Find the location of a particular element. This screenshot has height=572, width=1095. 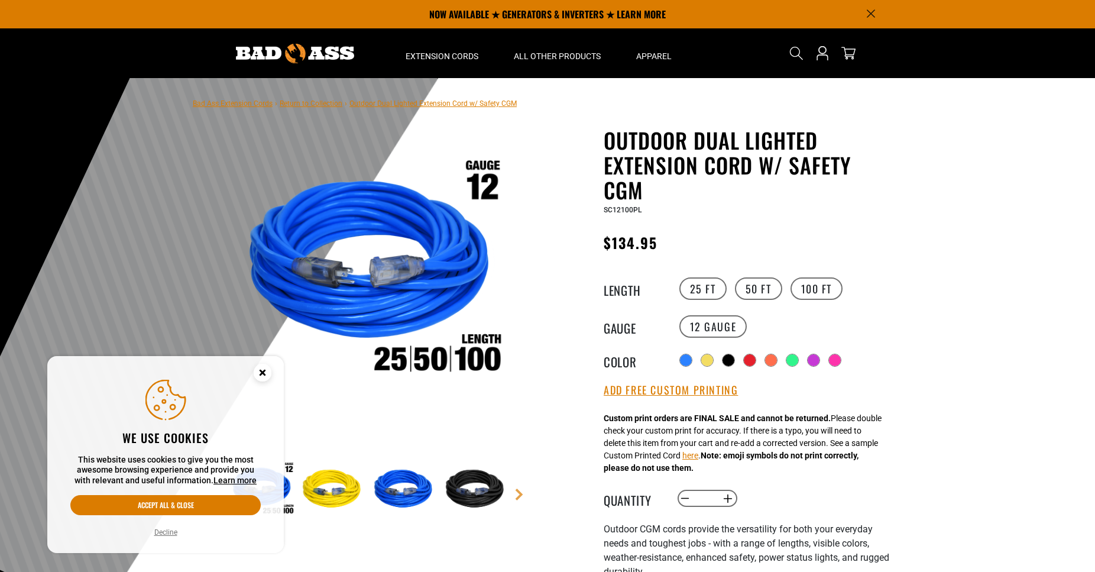

label: 12 Gauge is located at coordinates (713, 326).